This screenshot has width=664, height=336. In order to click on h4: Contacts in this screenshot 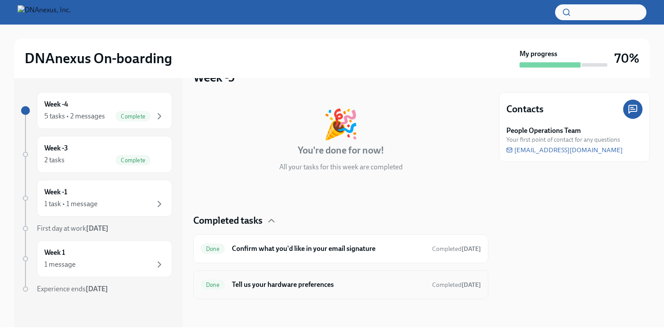, I will do `click(525, 109)`.